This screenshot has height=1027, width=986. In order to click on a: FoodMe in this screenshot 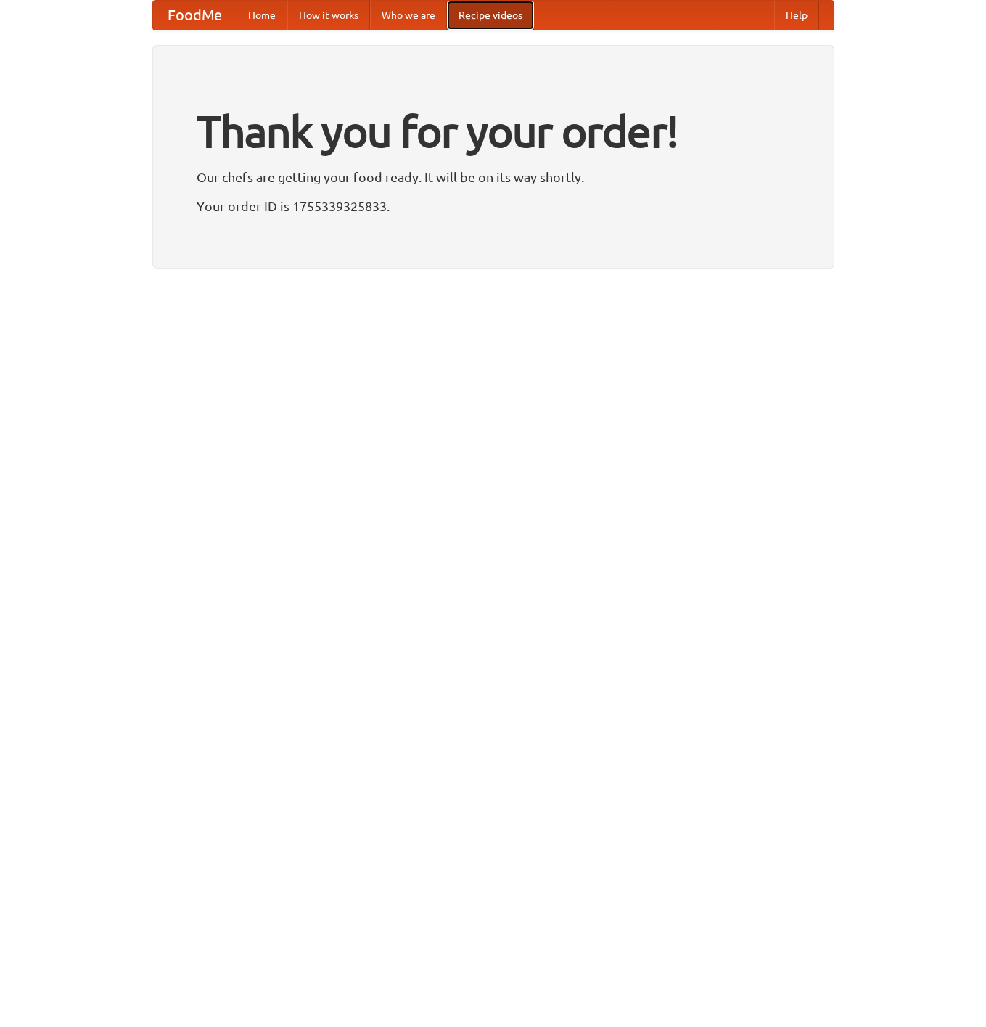, I will do `click(195, 15)`.